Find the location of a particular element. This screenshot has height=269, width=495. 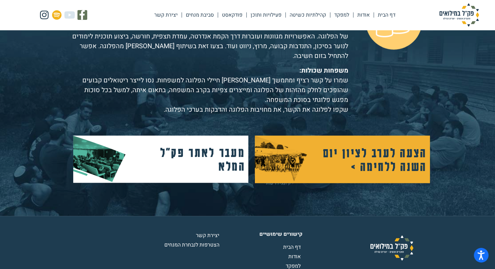

h2: הצעה לערב לציון יום השנה ללחימה > is located at coordinates (374, 159).